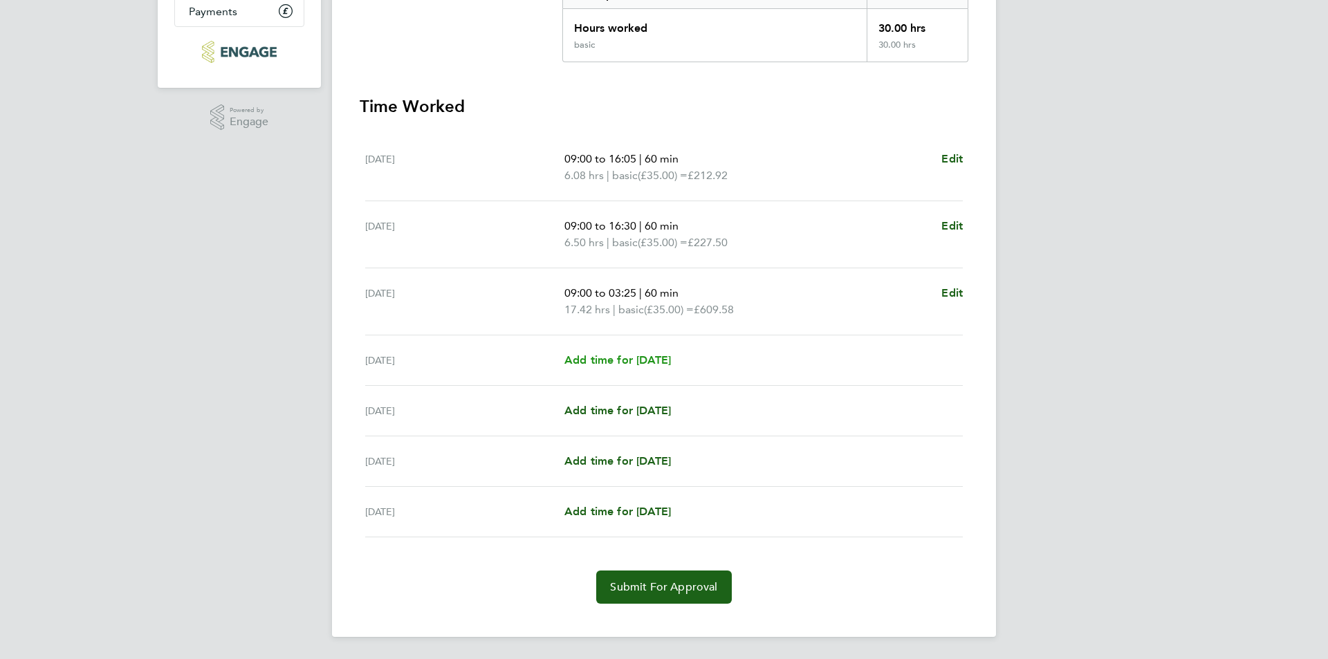 This screenshot has width=1328, height=659. I want to click on img: carbonrecruitment-logo-retina.png, so click(239, 52).